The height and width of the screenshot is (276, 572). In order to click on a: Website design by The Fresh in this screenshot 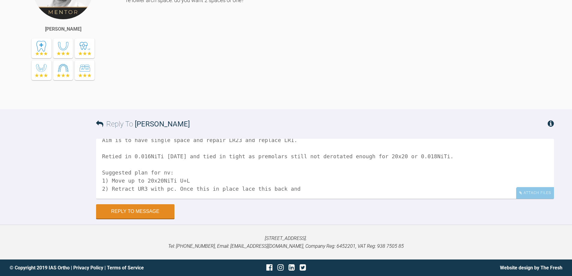, I will do `click(531, 268)`.